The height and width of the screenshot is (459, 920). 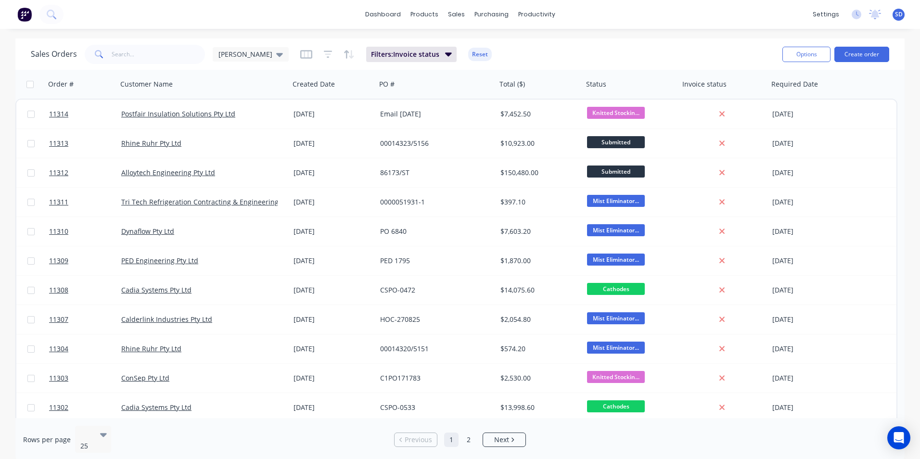 What do you see at coordinates (616, 142) in the screenshot?
I see `span: Submitted` at bounding box center [616, 142].